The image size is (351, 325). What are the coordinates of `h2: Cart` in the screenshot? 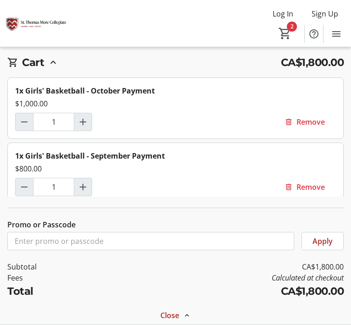 It's located at (33, 62).